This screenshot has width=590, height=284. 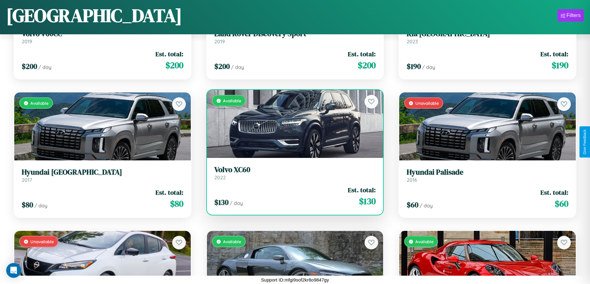 I want to click on h3: Volvo XC60, so click(x=295, y=170).